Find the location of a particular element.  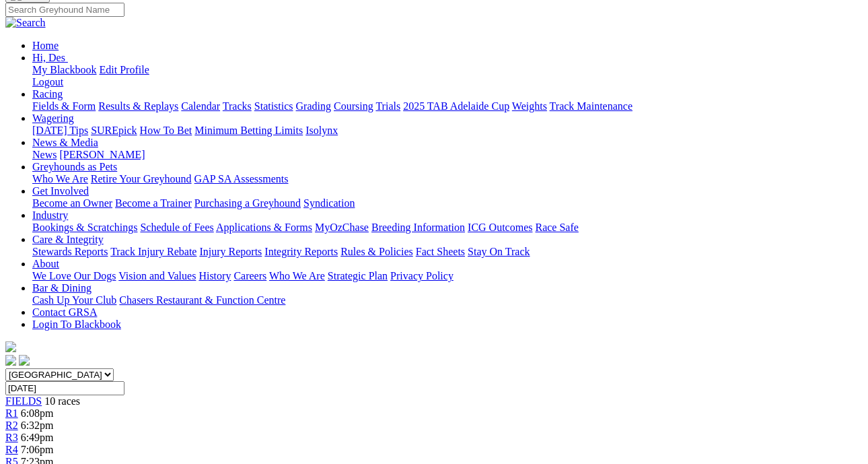

a: Privacy Policy is located at coordinates (422, 275).